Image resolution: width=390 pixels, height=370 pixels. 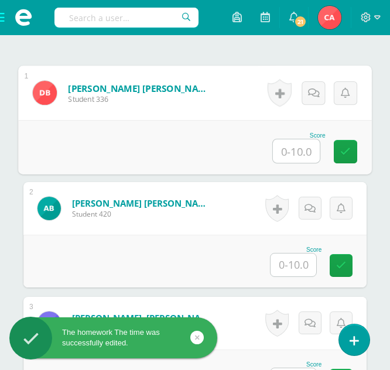 I want to click on img: f8186fed0c0c84992d984fa03c19f965.png, so click(x=330, y=18).